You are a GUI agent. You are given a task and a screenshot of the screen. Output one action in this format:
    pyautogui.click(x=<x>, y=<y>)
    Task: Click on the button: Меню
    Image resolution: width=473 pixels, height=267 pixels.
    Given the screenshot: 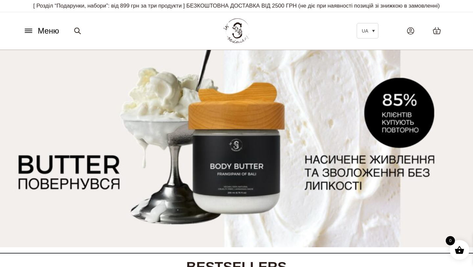 What is the action you would take?
    pyautogui.click(x=41, y=31)
    